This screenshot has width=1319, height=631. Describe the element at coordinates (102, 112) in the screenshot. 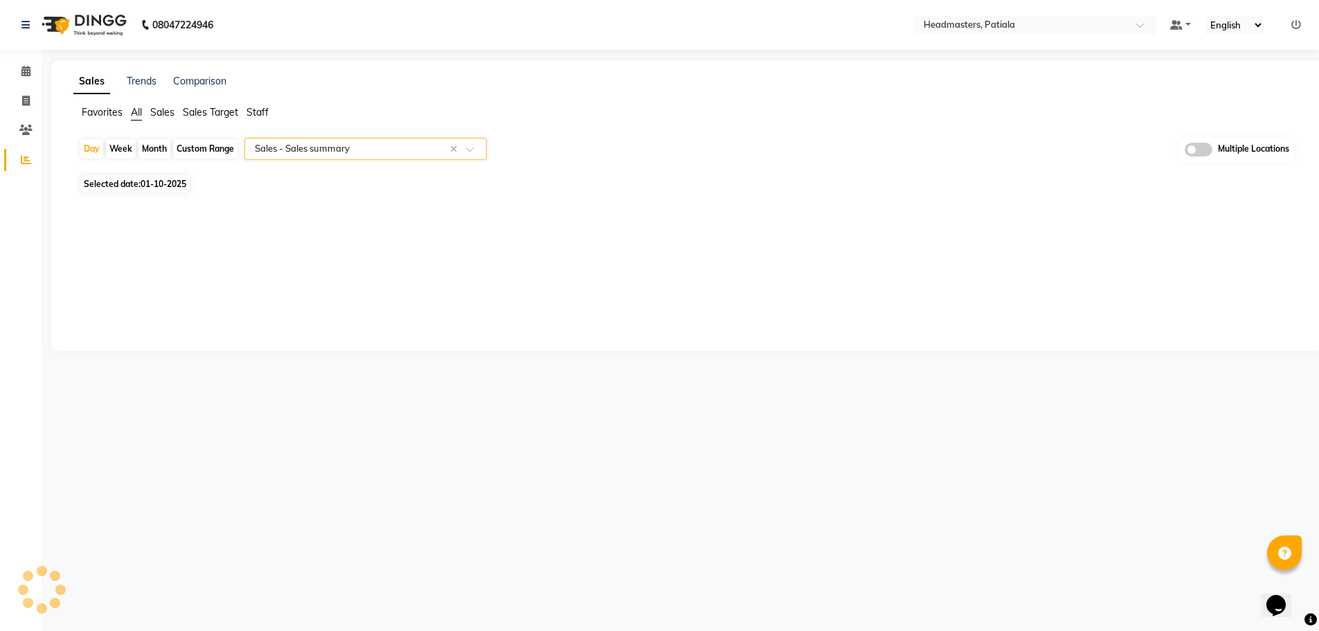

I see `span: Favorites` at that location.